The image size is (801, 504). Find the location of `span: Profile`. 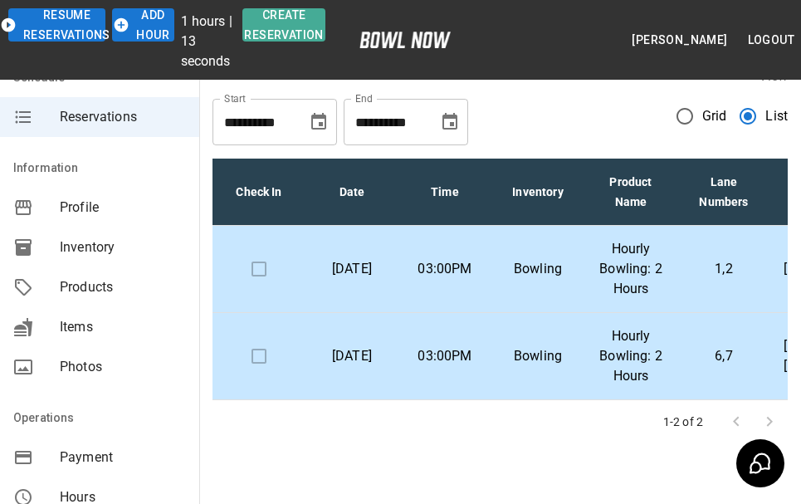

span: Profile is located at coordinates (123, 207).